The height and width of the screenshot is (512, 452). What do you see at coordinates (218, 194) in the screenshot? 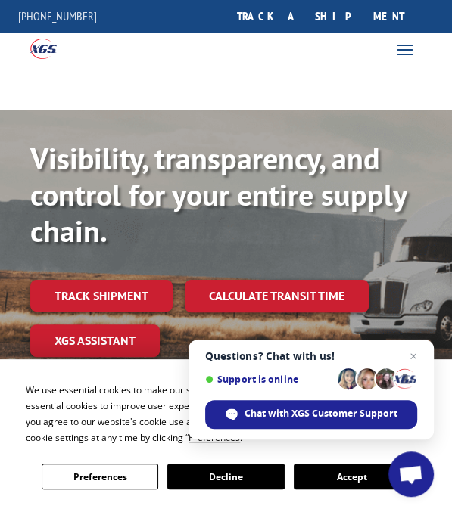
I see `b: Visibility, transparency, and control for your entire supply chain.` at bounding box center [218, 194].